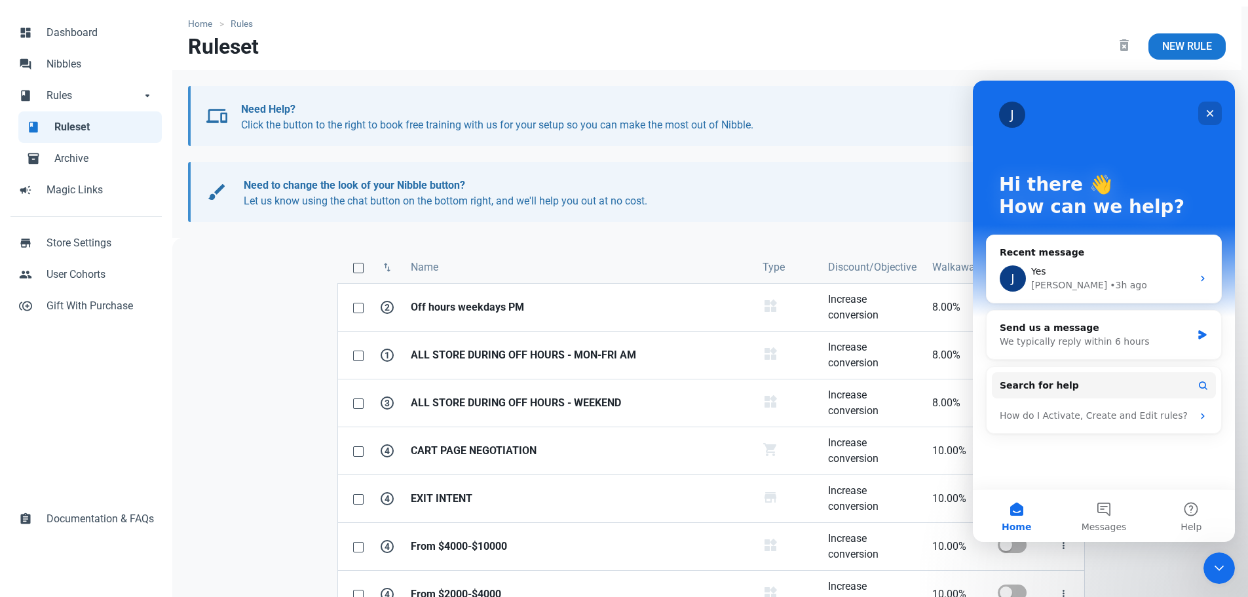 The height and width of the screenshot is (597, 1248). I want to click on strong: Off hours weekdays PM, so click(578, 307).